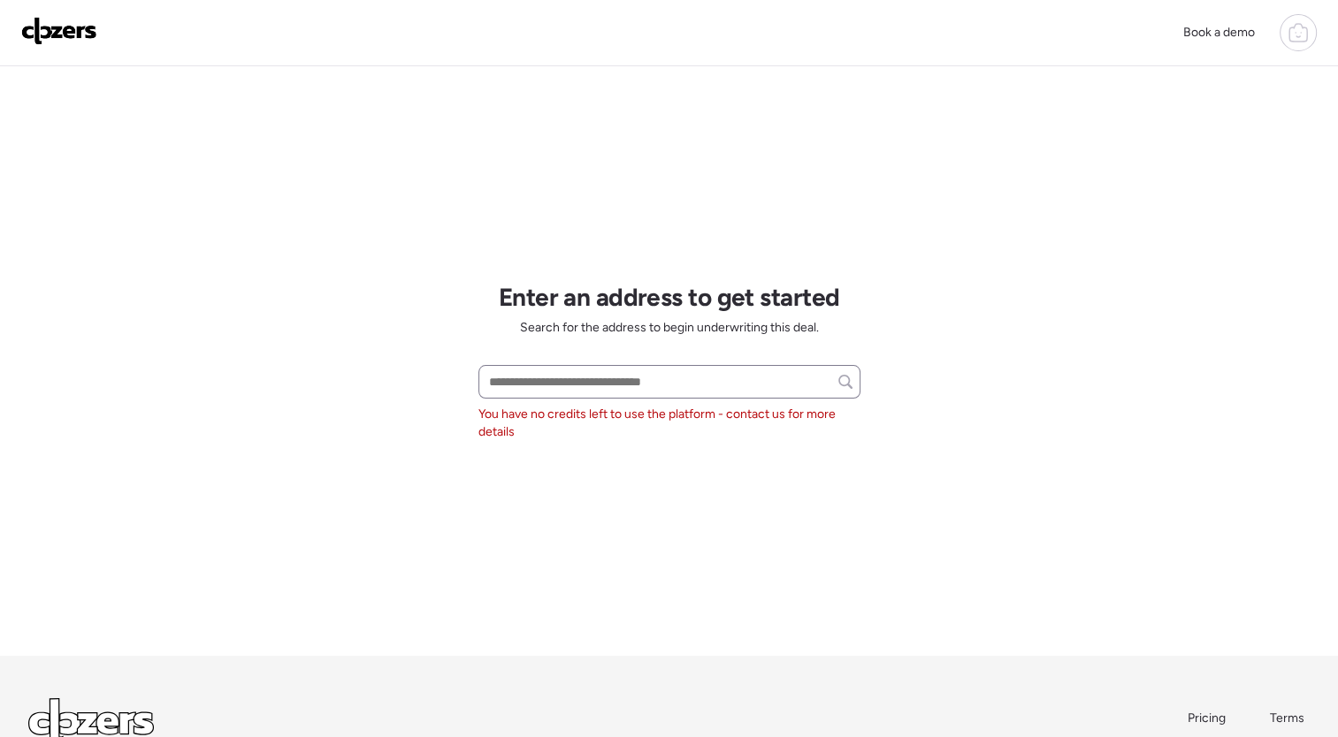  Describe the element at coordinates (1206, 718) in the screenshot. I see `span: Pricing` at that location.